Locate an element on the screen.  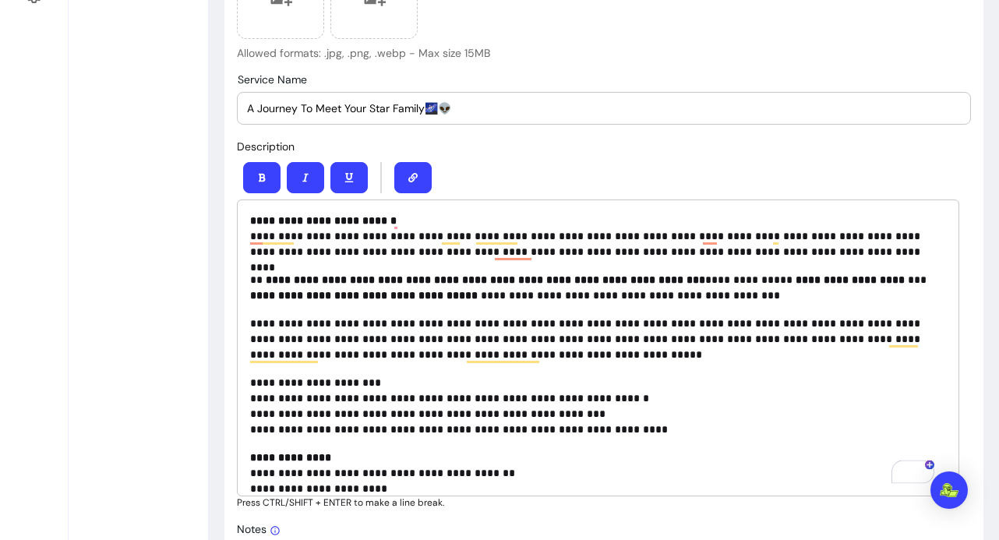
div: To enrich screen reader interactions, please activate Accessibility in Grammarly extension settings is located at coordinates (598, 348).